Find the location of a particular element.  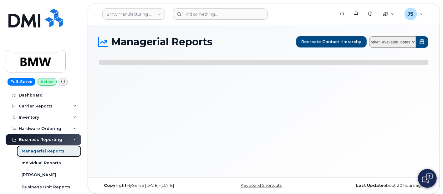

span: Managerial Reports is located at coordinates (162, 42).